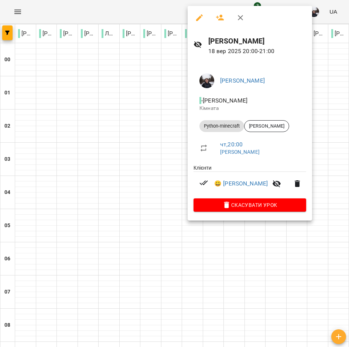  What do you see at coordinates (249, 181) in the screenshot?
I see `ul: Клієнти` at bounding box center [249, 181].